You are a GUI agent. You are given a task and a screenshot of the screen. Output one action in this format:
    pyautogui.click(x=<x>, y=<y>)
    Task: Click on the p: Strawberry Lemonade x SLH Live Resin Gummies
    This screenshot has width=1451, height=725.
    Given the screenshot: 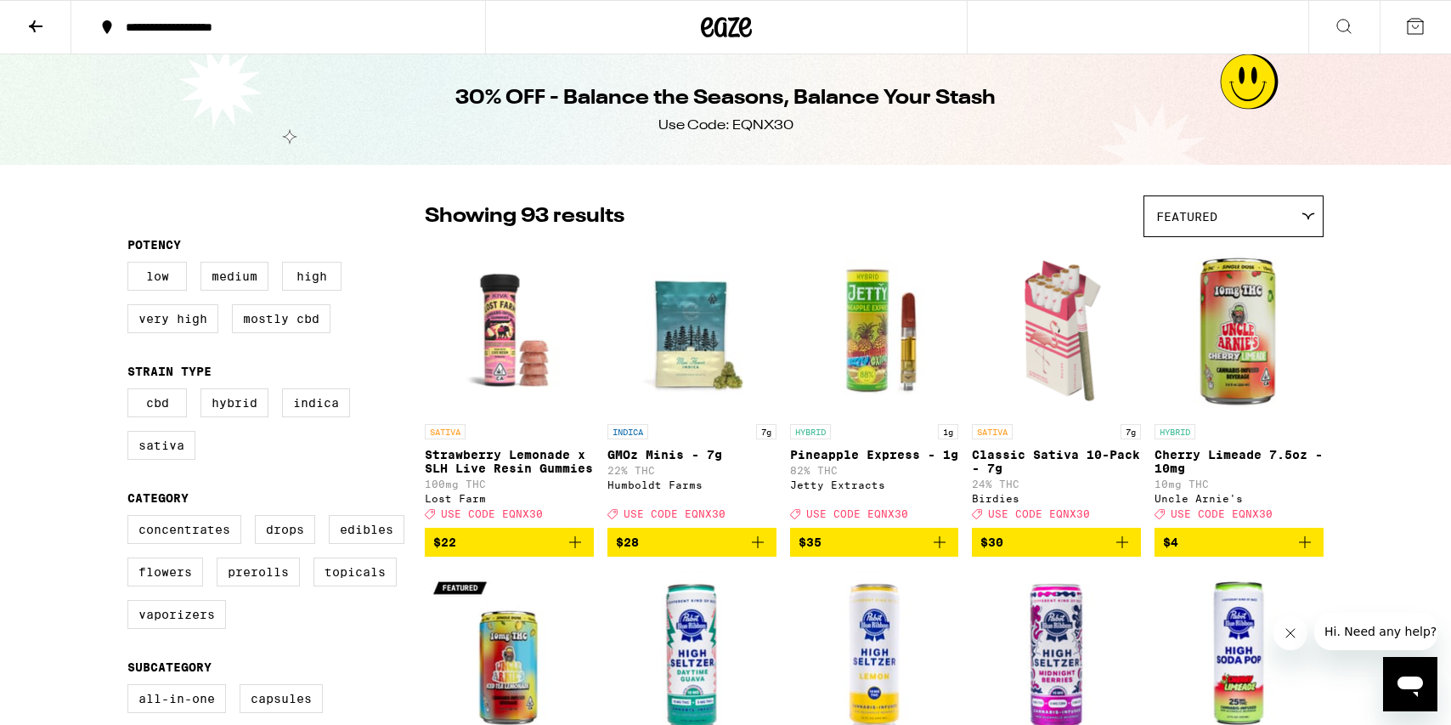 What is the action you would take?
    pyautogui.click(x=509, y=461)
    